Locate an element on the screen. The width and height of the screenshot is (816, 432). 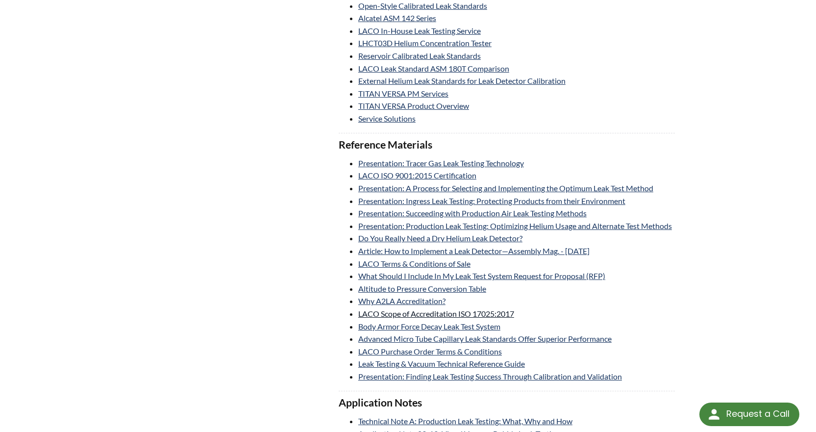
h3: Application Notes is located at coordinates (507, 403).